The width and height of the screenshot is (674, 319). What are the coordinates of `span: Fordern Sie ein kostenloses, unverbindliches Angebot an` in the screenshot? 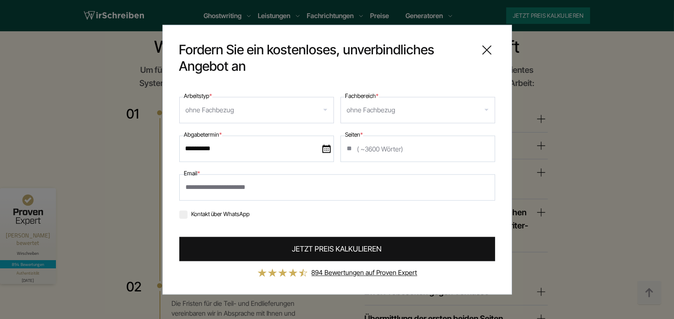 It's located at (326, 58).